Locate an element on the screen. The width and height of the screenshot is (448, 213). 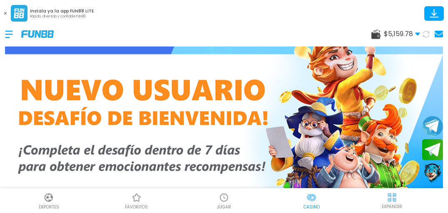
p: Casino is located at coordinates (311, 207).